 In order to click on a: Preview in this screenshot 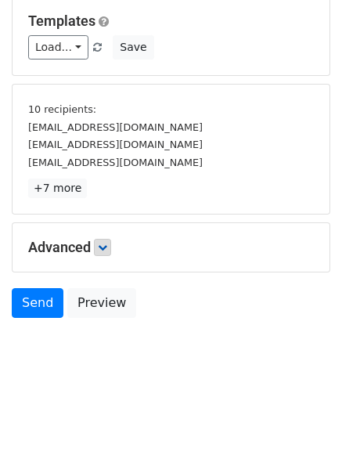, I will do `click(102, 303)`.